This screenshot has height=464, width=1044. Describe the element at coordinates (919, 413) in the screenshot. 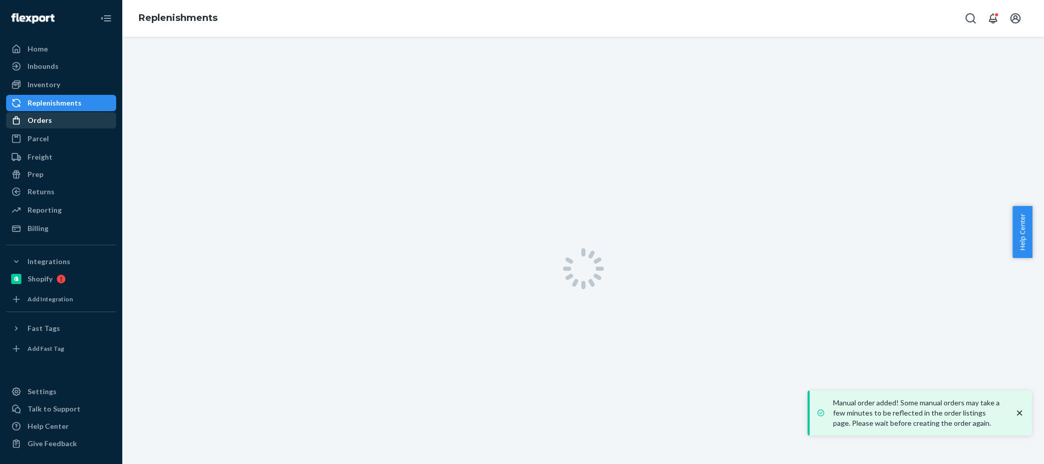

I see `p: Manual order added! Some manual orders may take a few minutes to be reflected in the order listin...` at that location.